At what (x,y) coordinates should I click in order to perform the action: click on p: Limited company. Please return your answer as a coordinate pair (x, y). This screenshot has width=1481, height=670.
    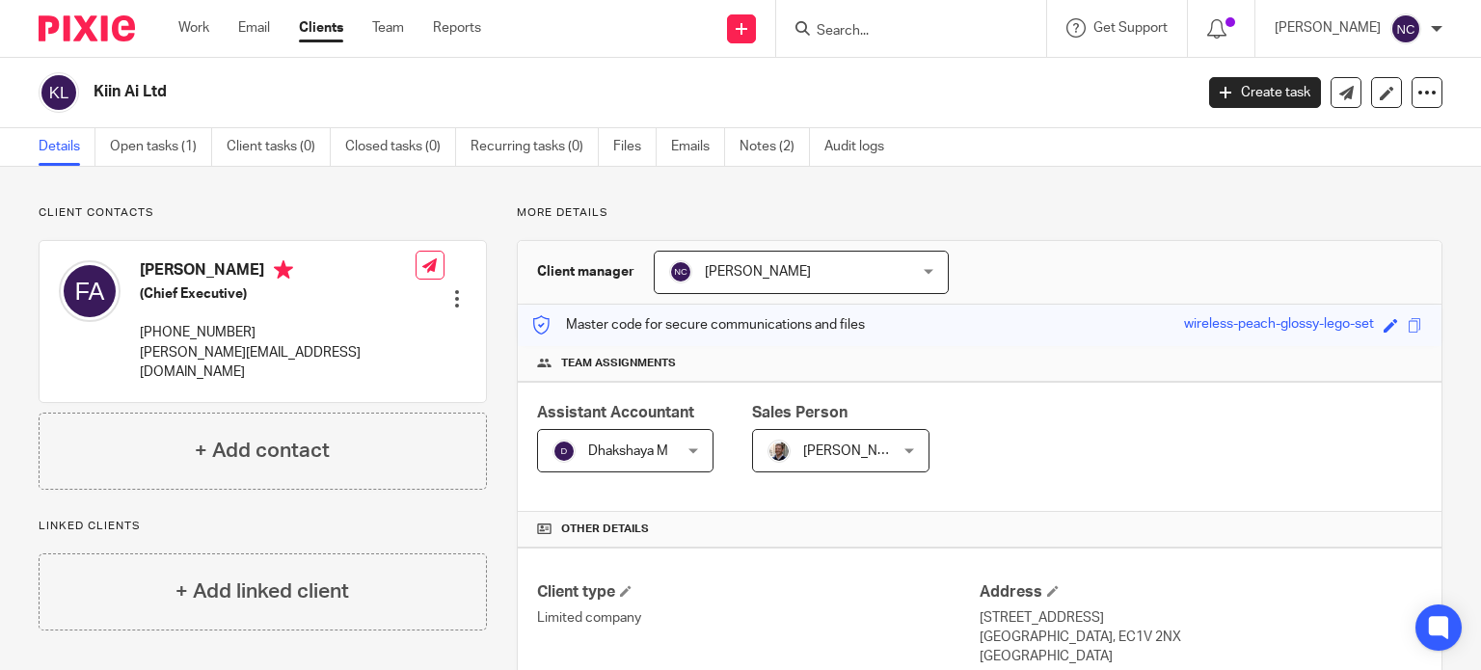
    Looking at the image, I should click on (758, 618).